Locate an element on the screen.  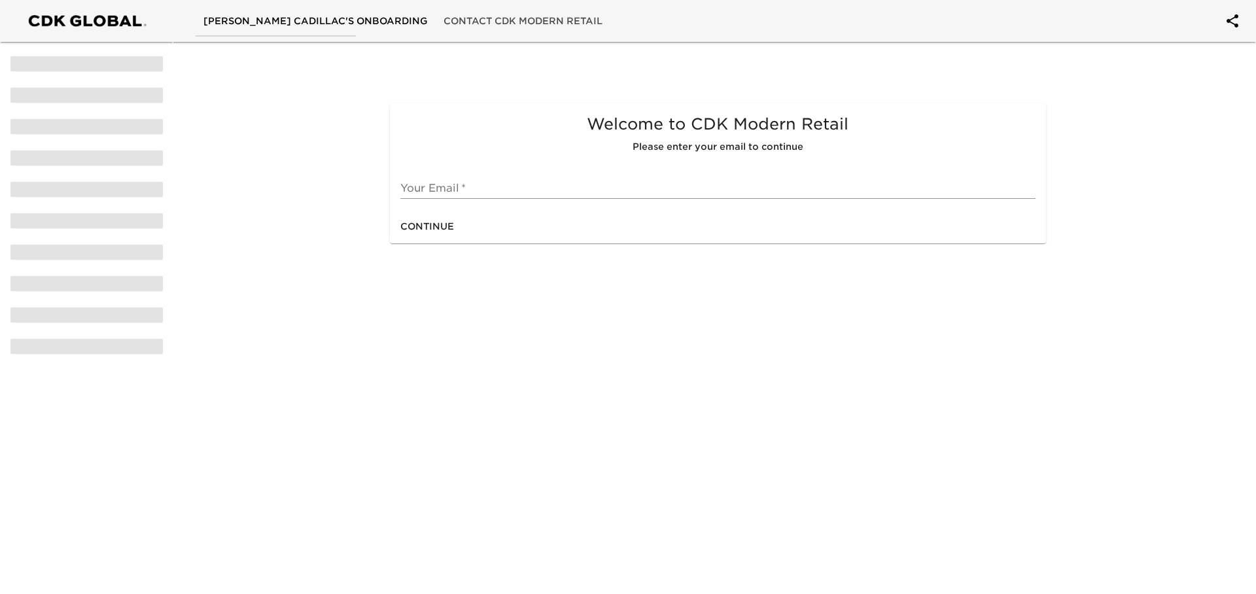
button: account of current user is located at coordinates (1232, 21).